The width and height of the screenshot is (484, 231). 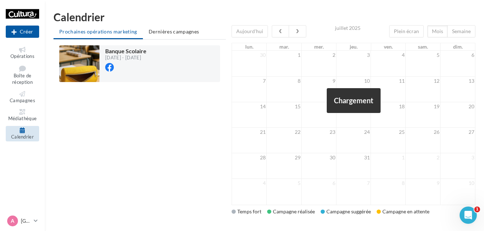 I want to click on button: Créer, so click(x=22, y=32).